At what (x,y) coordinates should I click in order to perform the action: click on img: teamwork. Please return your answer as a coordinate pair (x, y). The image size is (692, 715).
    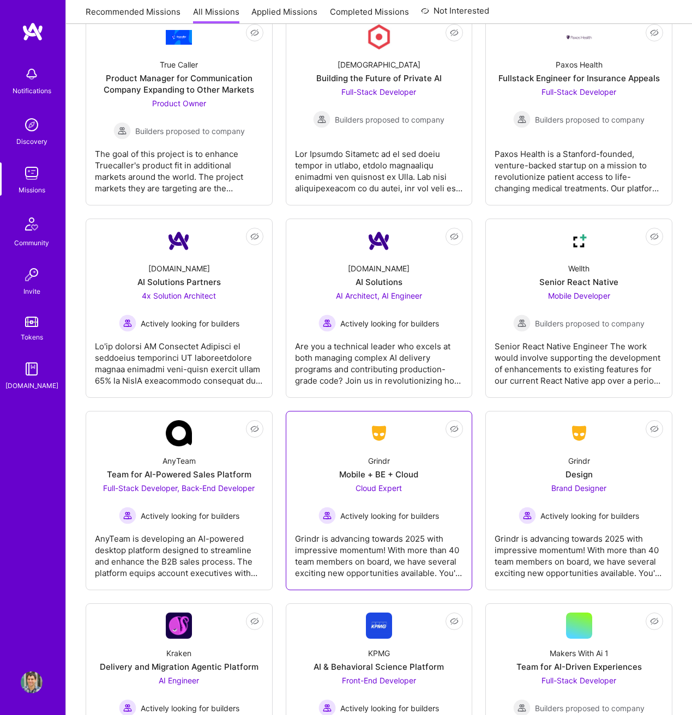
    Looking at the image, I should click on (32, 173).